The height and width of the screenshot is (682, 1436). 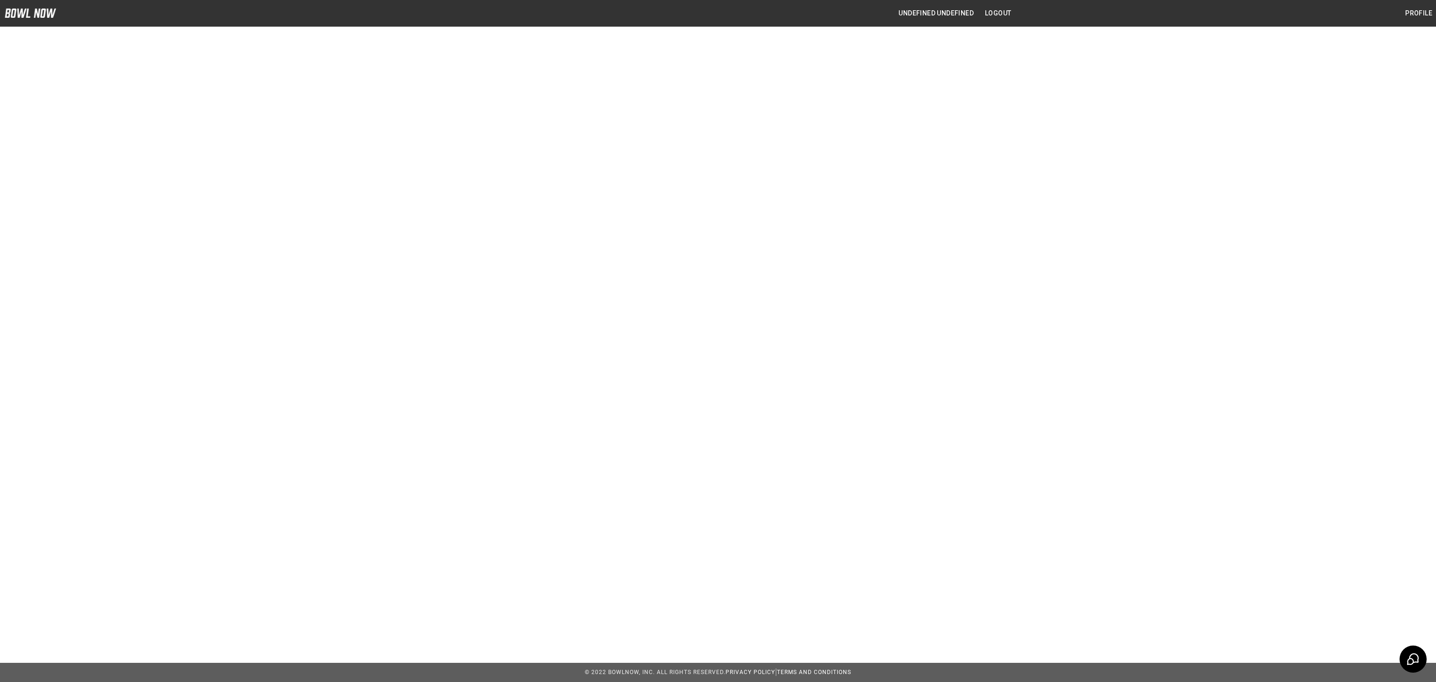 I want to click on button: Logout, so click(x=998, y=13).